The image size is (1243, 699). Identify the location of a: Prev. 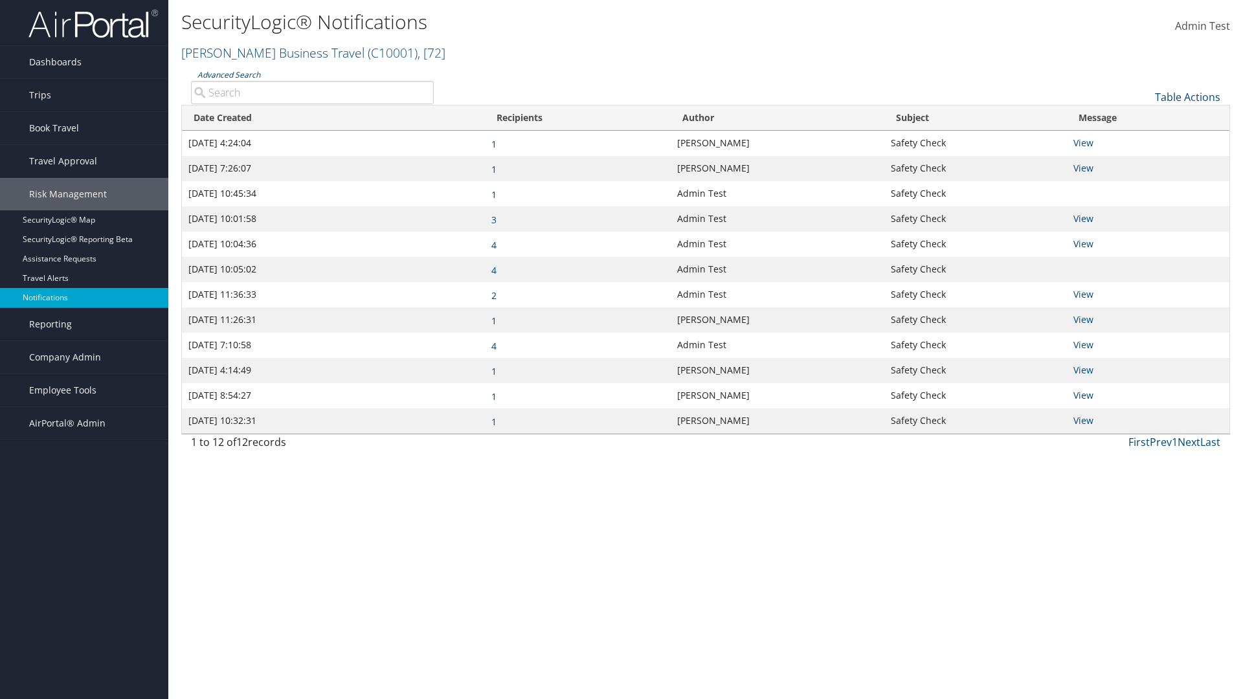
(1161, 442).